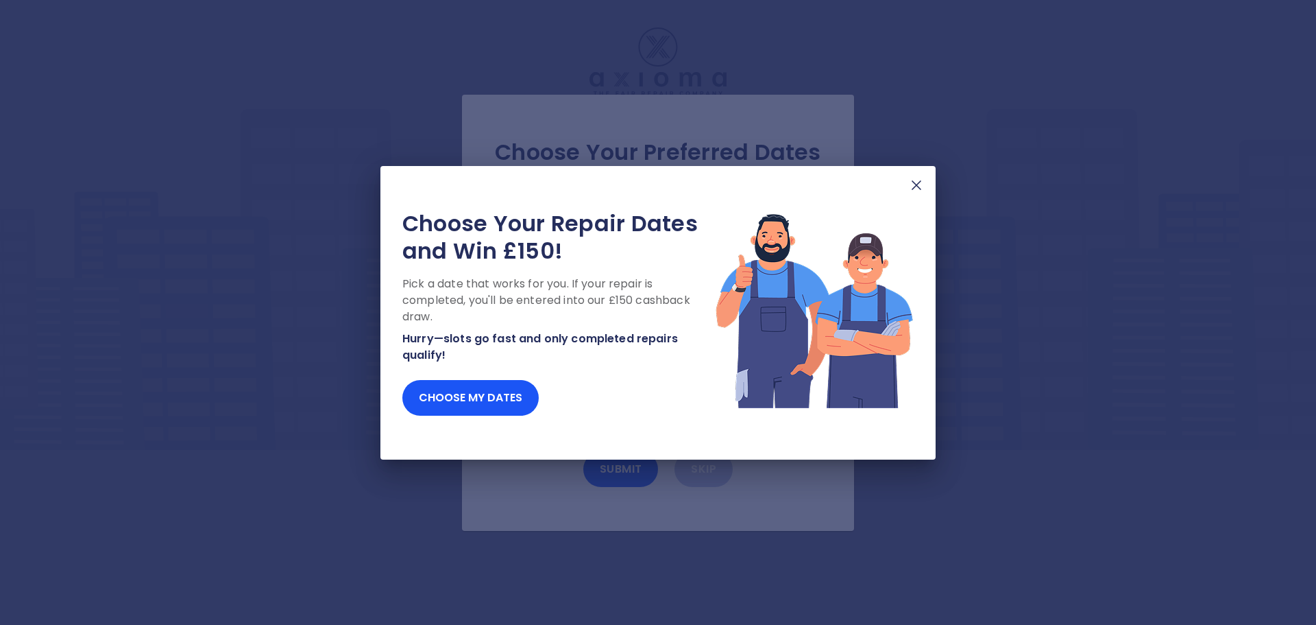 The height and width of the screenshot is (625, 1316). What do you see at coordinates (559, 237) in the screenshot?
I see `h2: Choose Your Repair Dates and Win £150!` at bounding box center [559, 237].